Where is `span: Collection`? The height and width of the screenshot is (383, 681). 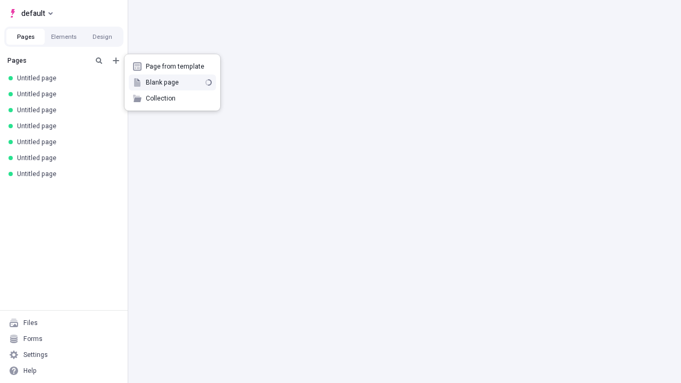
span: Collection is located at coordinates (179, 98).